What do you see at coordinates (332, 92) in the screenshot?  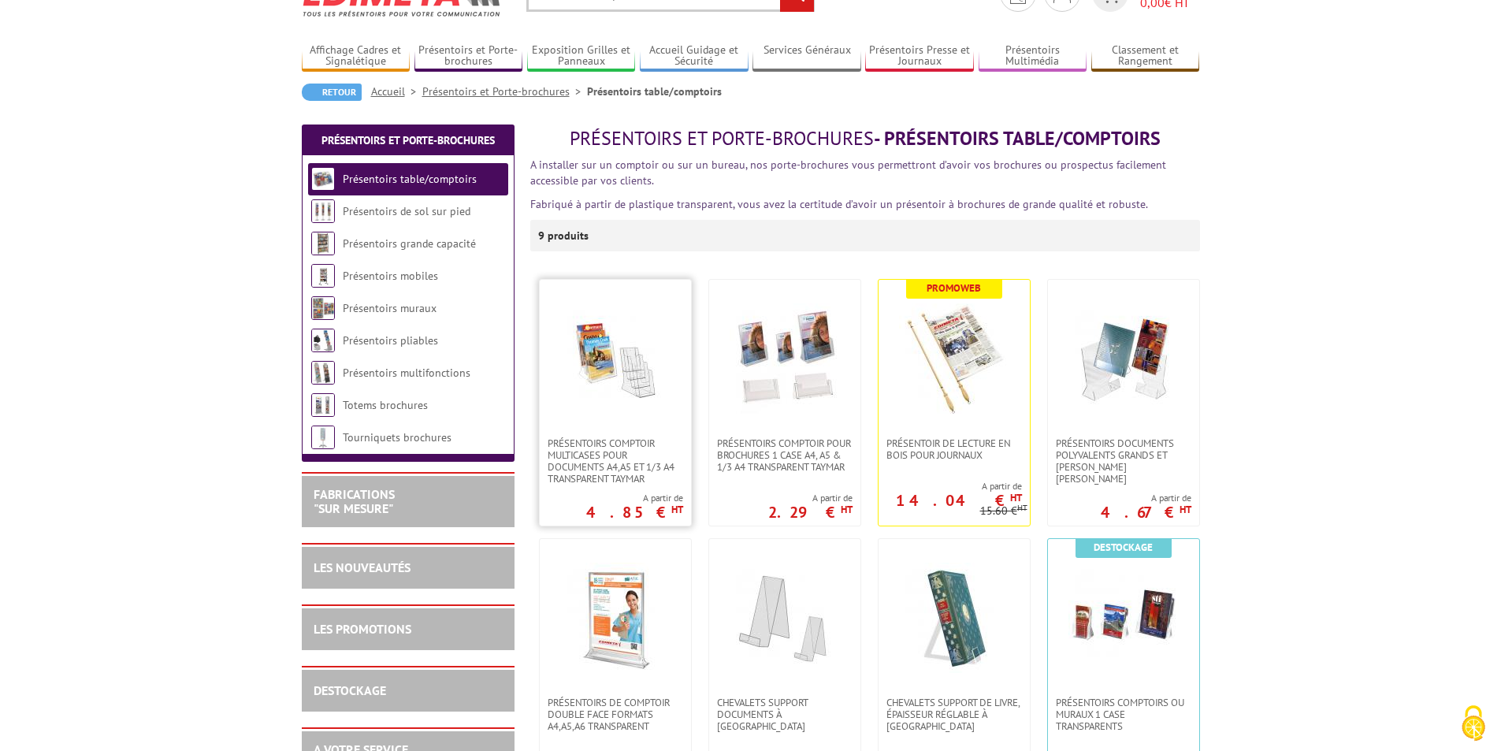 I see `a: Retour` at bounding box center [332, 92].